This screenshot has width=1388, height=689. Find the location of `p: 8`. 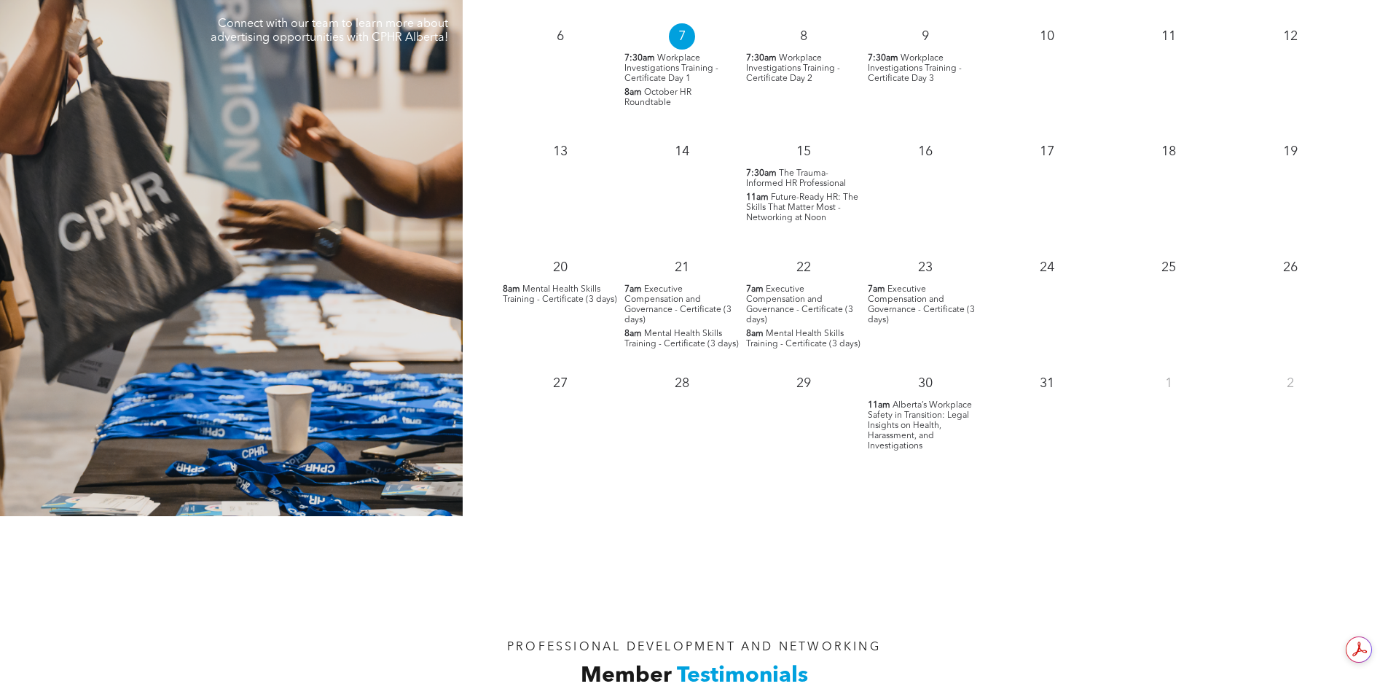

p: 8 is located at coordinates (804, 36).